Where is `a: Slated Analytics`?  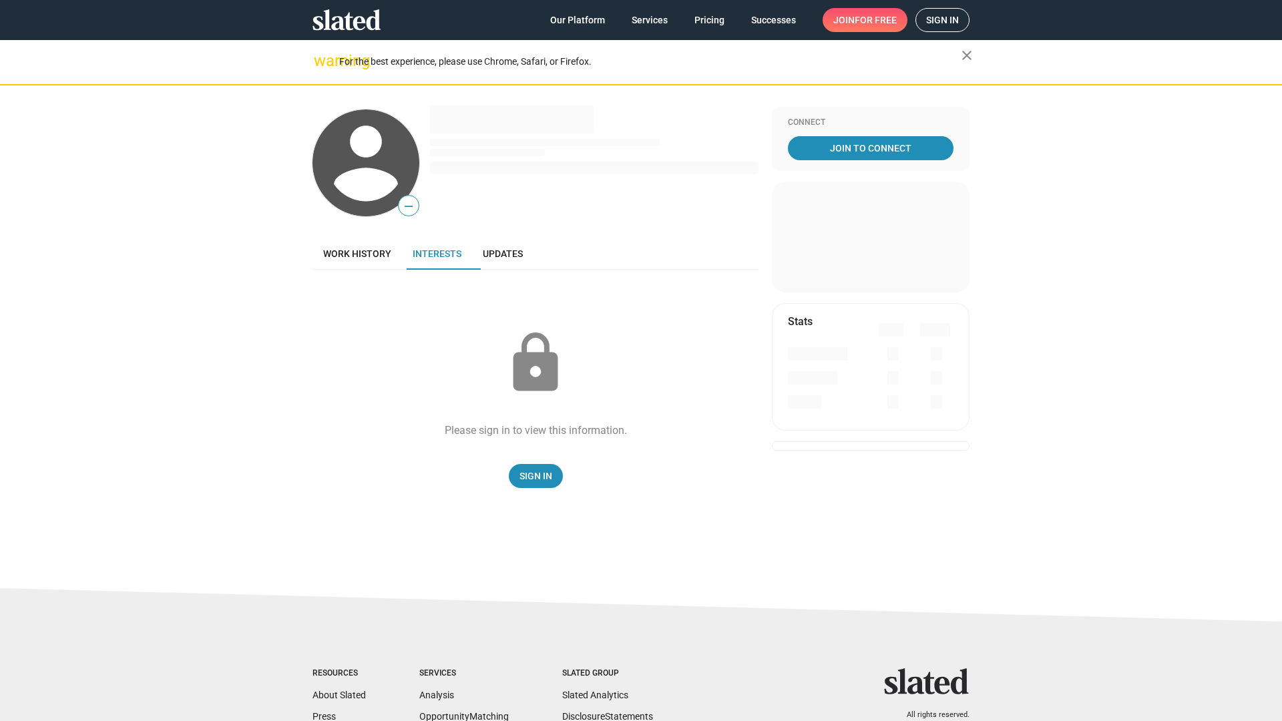
a: Slated Analytics is located at coordinates (595, 695).